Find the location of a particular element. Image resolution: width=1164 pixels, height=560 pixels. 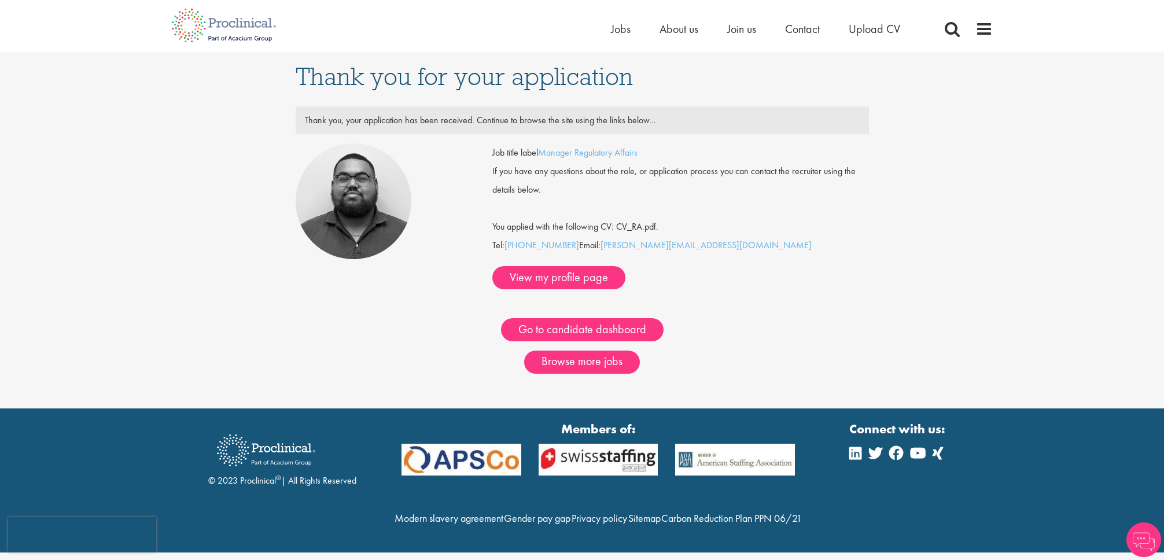

a: Carbon Reduction Plan PPN 06/21 is located at coordinates (731, 518).